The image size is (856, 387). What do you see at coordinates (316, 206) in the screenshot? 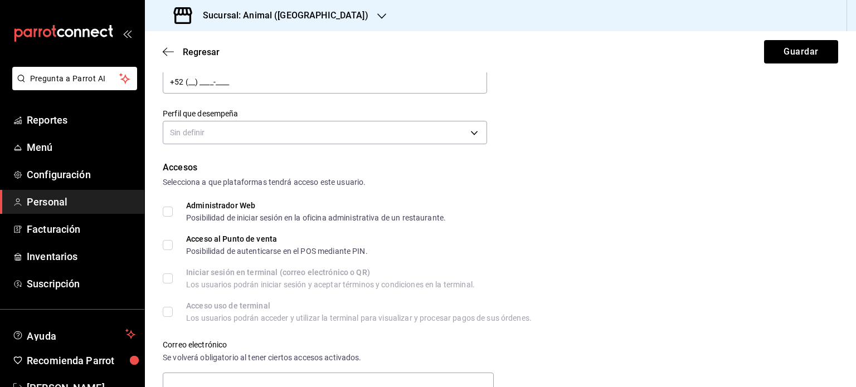
I see `div: Administrador Web` at bounding box center [316, 206].